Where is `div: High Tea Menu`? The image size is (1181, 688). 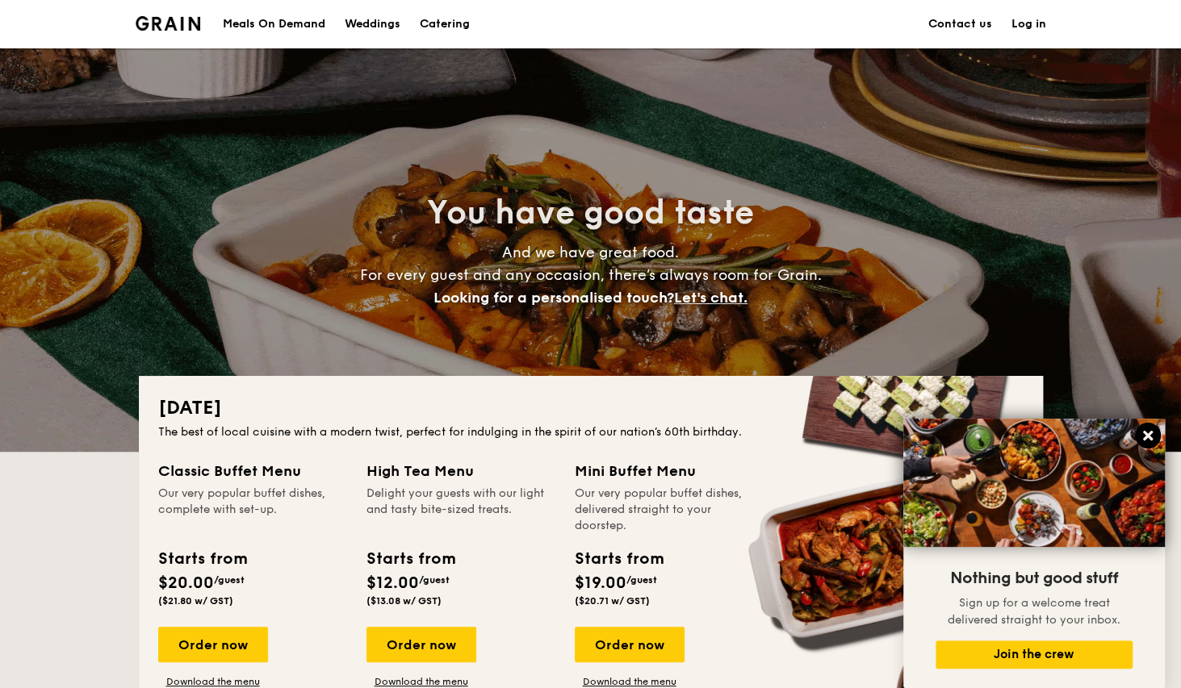
div: High Tea Menu is located at coordinates (461, 471).